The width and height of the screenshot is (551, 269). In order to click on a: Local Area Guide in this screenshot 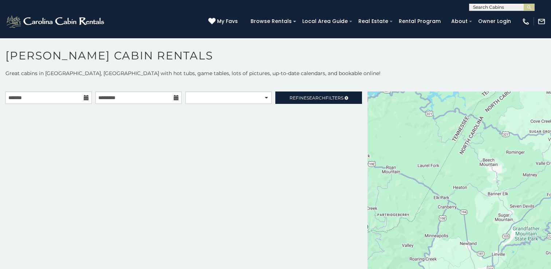, I will do `click(325, 21)`.